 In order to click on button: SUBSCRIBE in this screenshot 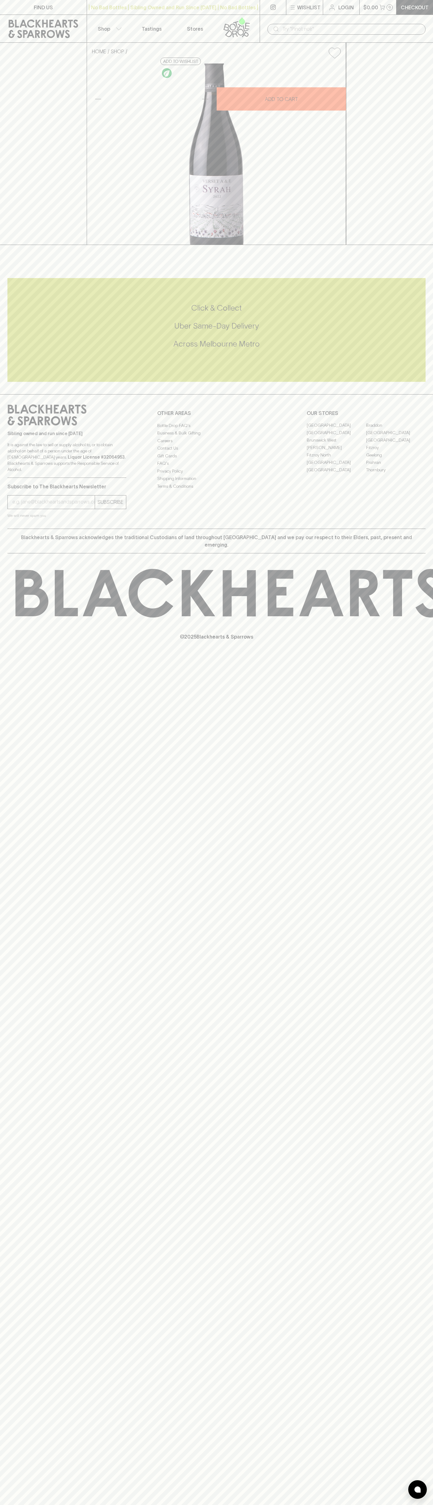, I will do `click(111, 502)`.